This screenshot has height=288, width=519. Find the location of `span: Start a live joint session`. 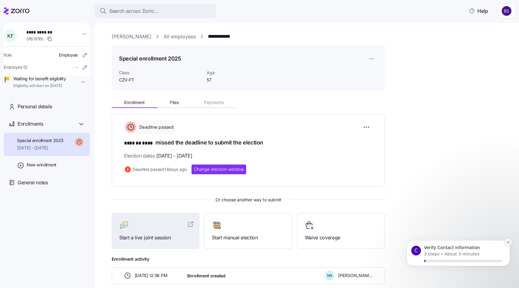

span: Start a live joint session is located at coordinates (155, 237).